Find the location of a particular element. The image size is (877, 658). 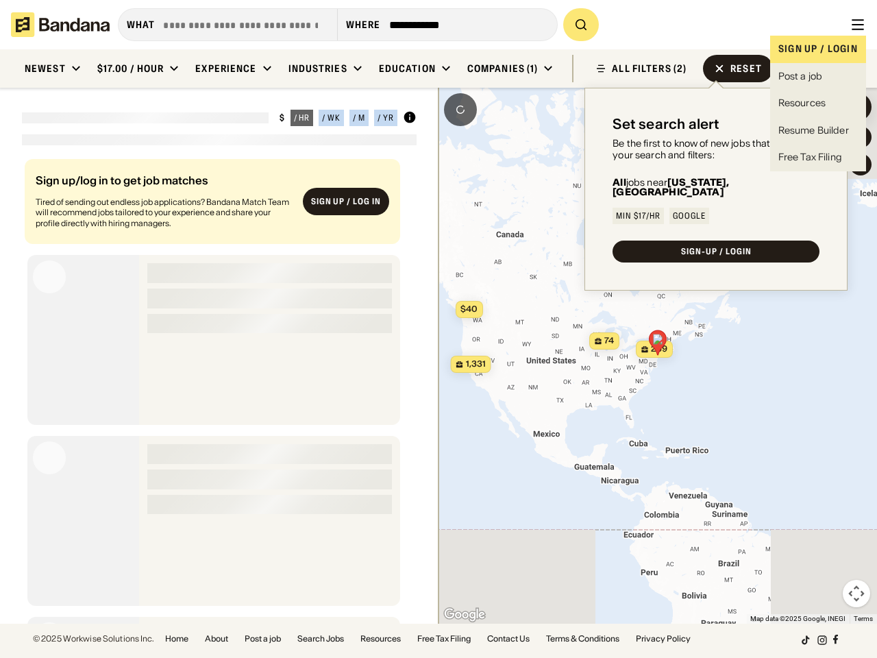

div: / yr is located at coordinates (386, 118).